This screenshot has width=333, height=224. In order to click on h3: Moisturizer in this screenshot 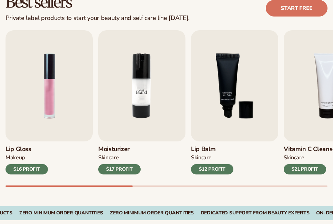, I will do `click(119, 150)`.